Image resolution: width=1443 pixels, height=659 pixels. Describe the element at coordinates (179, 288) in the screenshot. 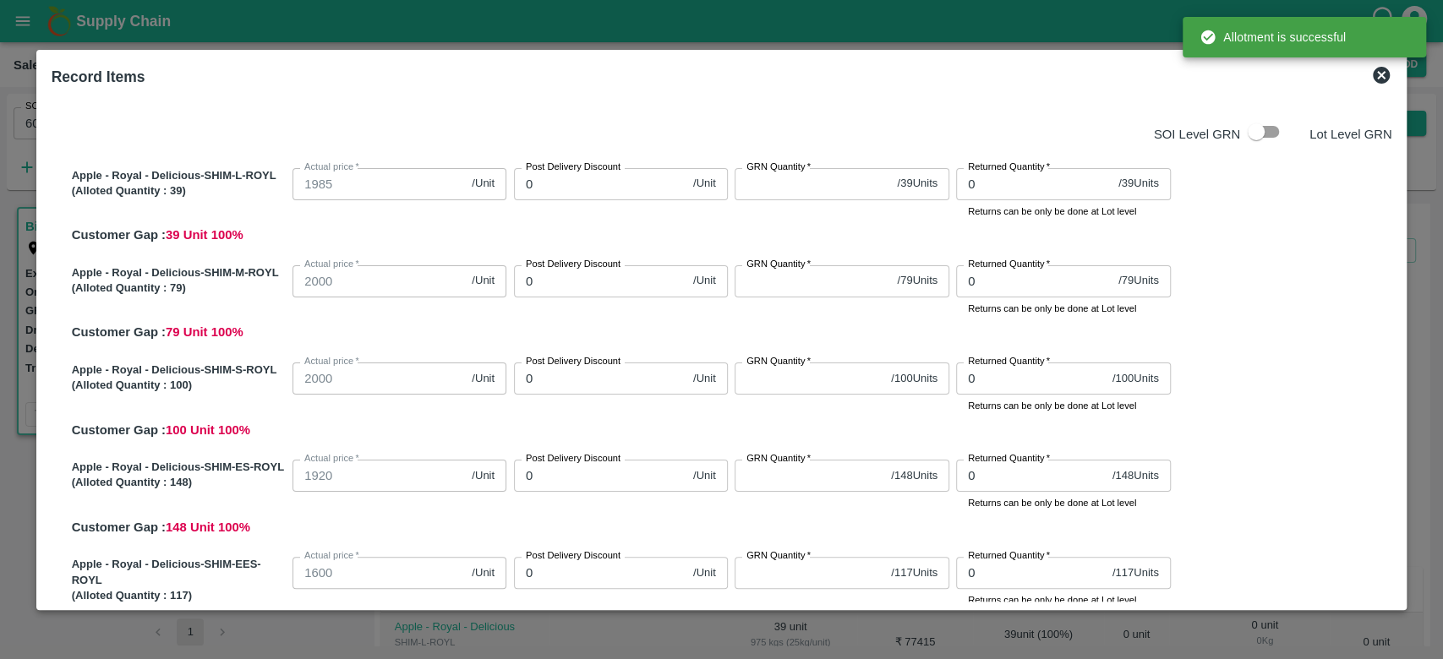

I see `p: (Alloted Quantity : 79 )` at that location.